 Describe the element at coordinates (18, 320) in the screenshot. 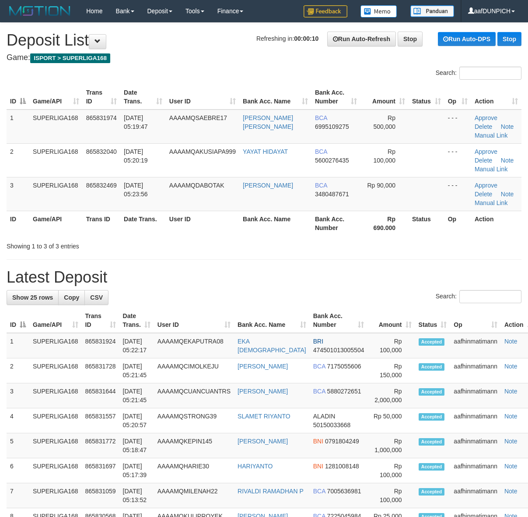

I see `th: ID: activate to sort column descending` at that location.